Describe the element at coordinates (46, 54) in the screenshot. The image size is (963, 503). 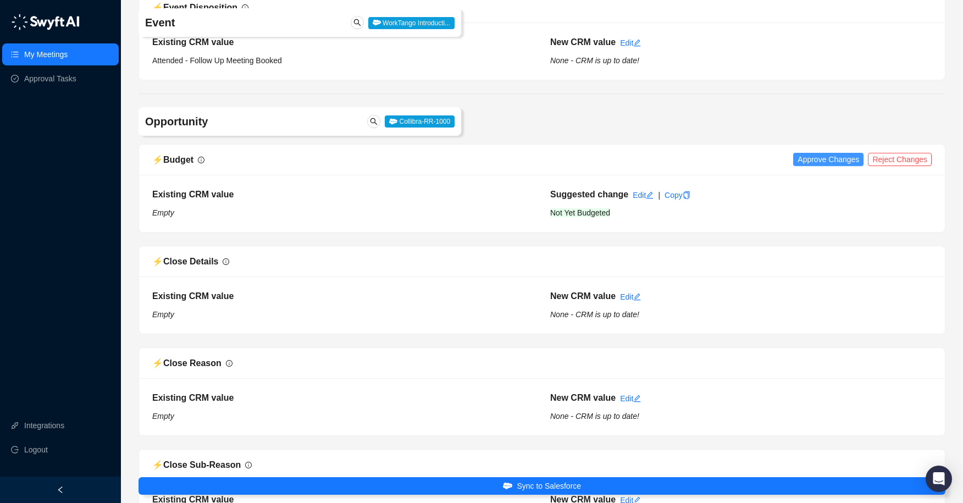
I see `a: My Meetings` at that location.